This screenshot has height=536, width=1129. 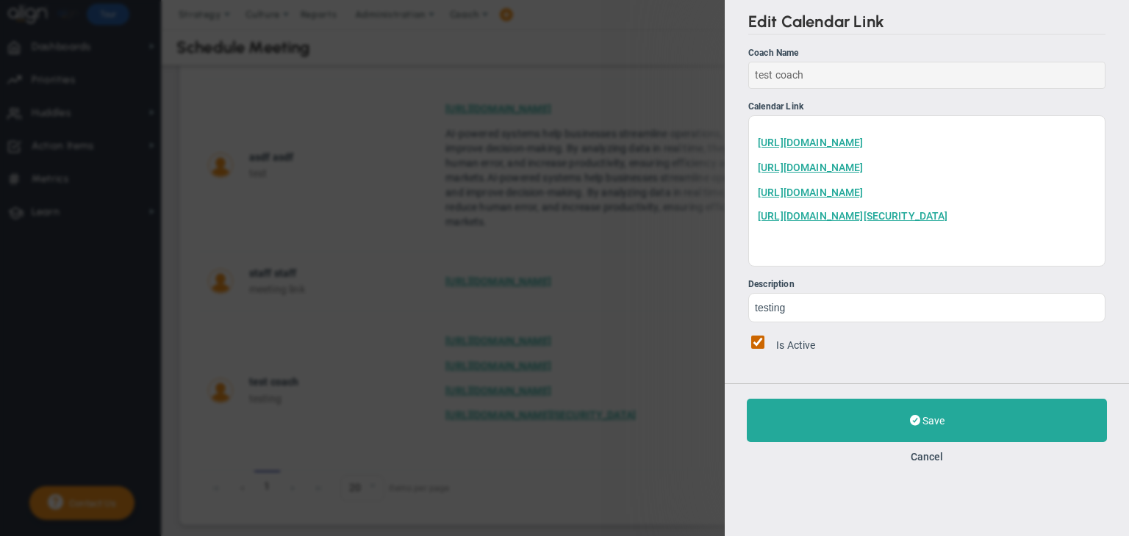 What do you see at coordinates (927, 308) in the screenshot?
I see `input: Description` at bounding box center [927, 308].